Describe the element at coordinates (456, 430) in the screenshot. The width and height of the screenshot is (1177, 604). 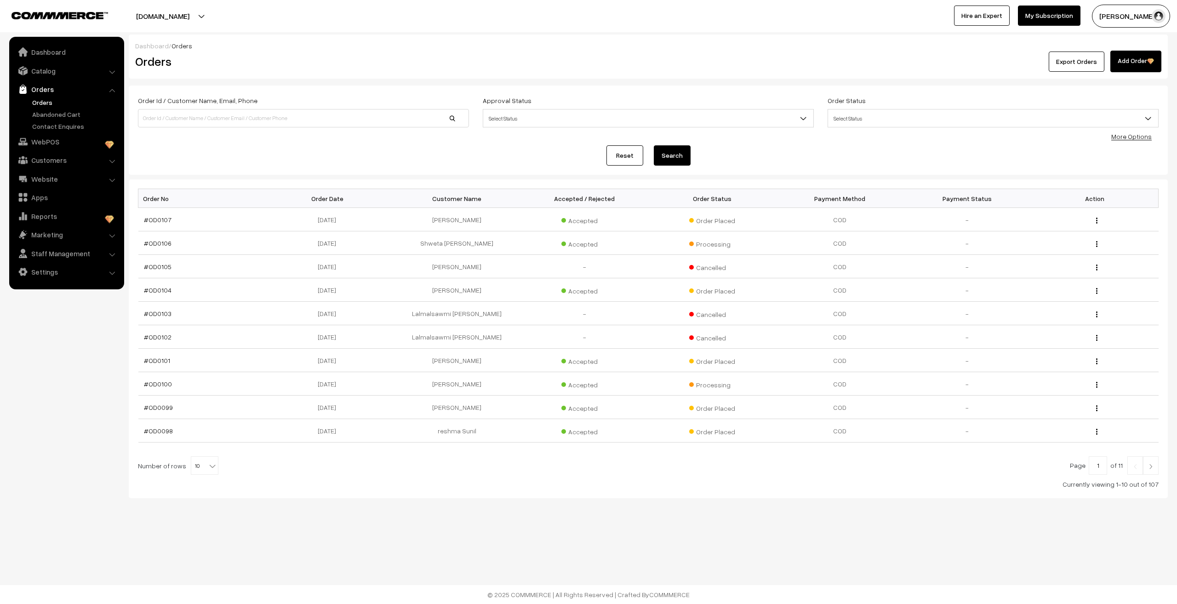
I see `td: reshma Sunil` at that location.